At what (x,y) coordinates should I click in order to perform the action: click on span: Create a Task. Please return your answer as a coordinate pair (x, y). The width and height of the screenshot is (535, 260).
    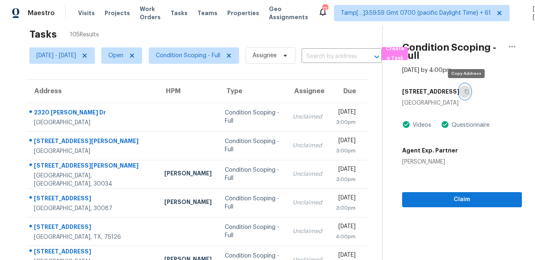
    Looking at the image, I should click on (395, 54).